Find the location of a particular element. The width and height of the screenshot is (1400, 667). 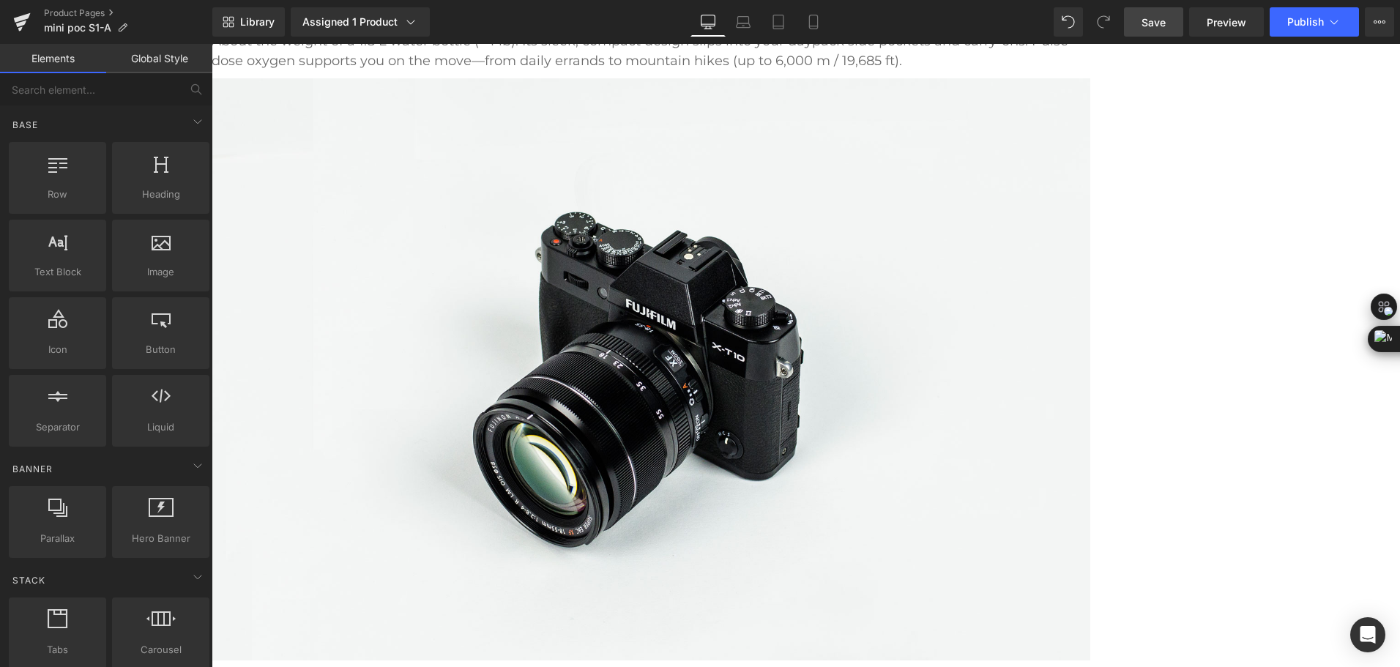

span: Tabs is located at coordinates (57, 649).